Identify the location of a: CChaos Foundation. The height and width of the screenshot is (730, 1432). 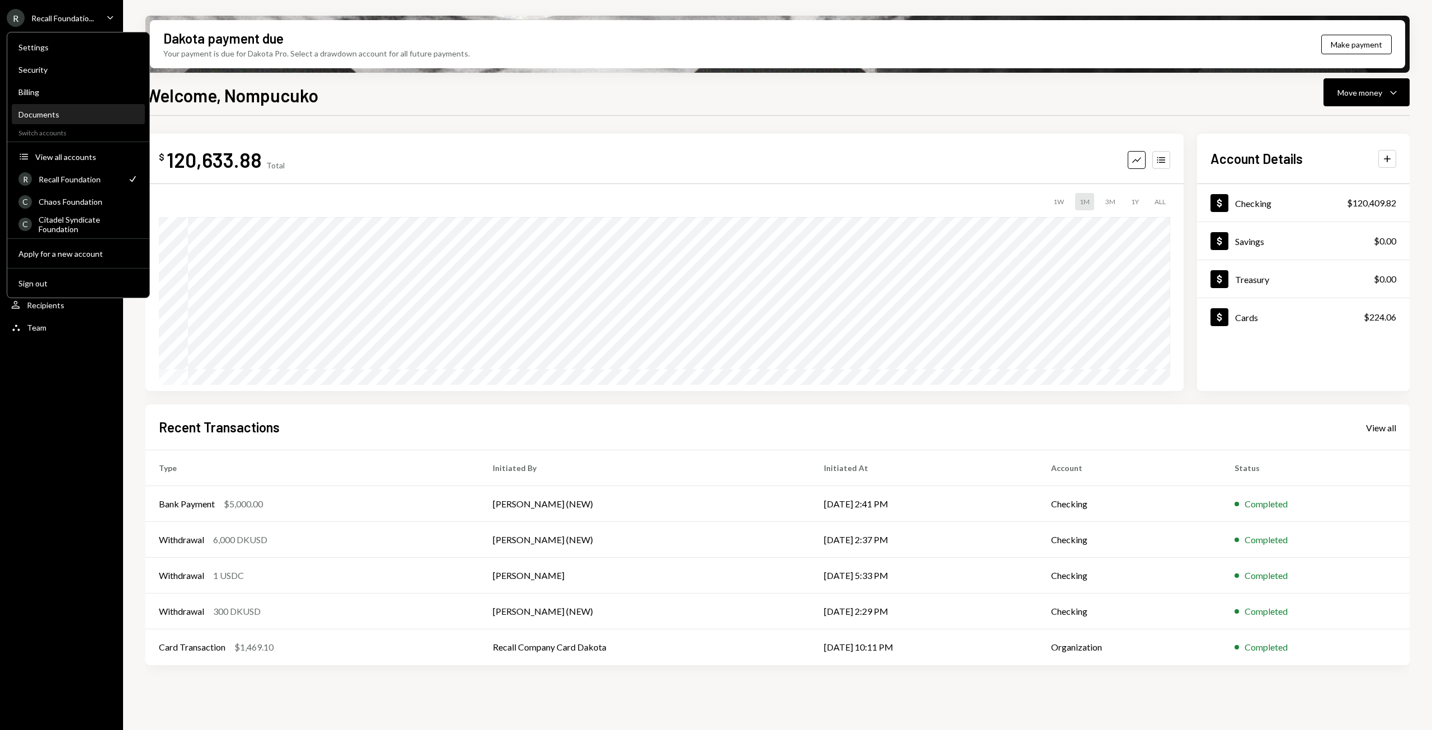
(78, 201).